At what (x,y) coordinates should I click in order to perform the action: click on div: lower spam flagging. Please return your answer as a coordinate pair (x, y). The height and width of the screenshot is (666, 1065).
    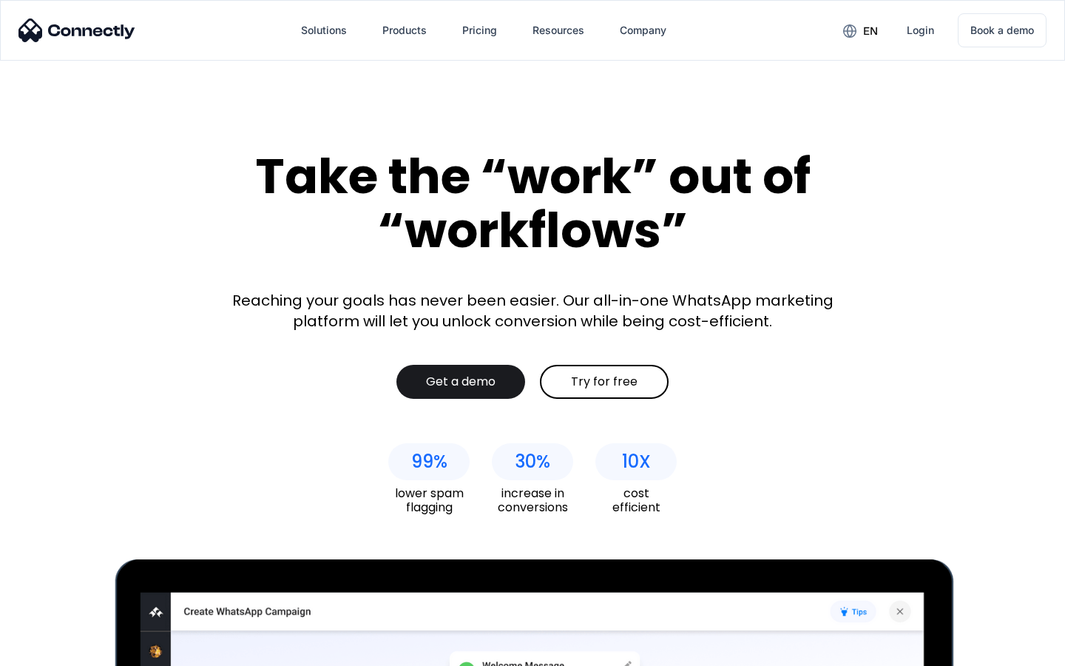
    Looking at the image, I should click on (429, 500).